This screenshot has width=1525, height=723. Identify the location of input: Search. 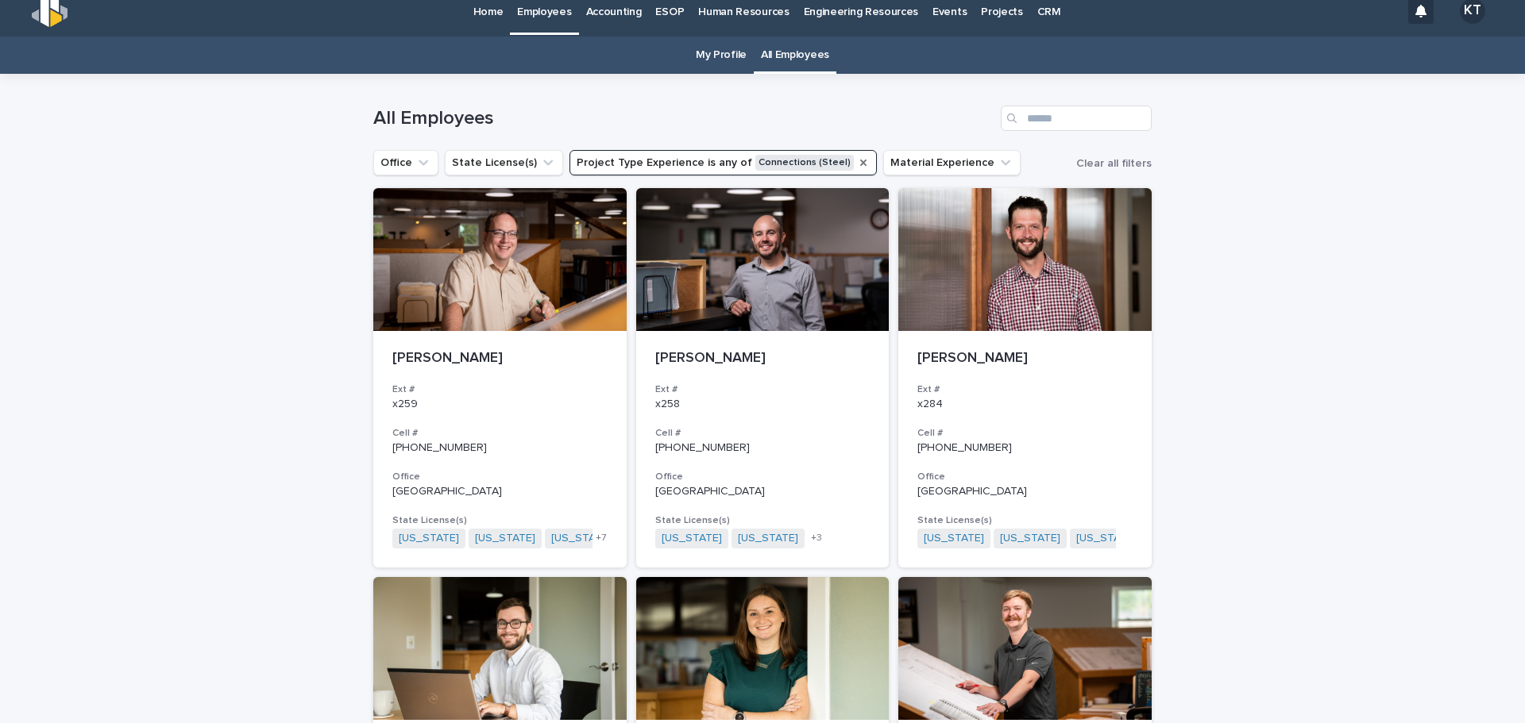
(1076, 118).